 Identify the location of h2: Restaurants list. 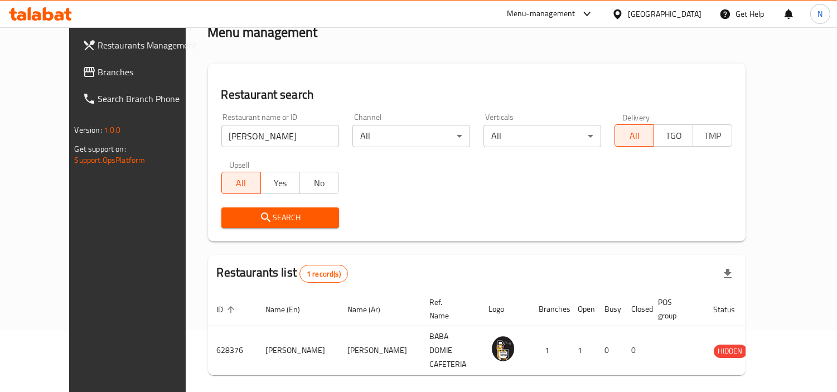
(282, 273).